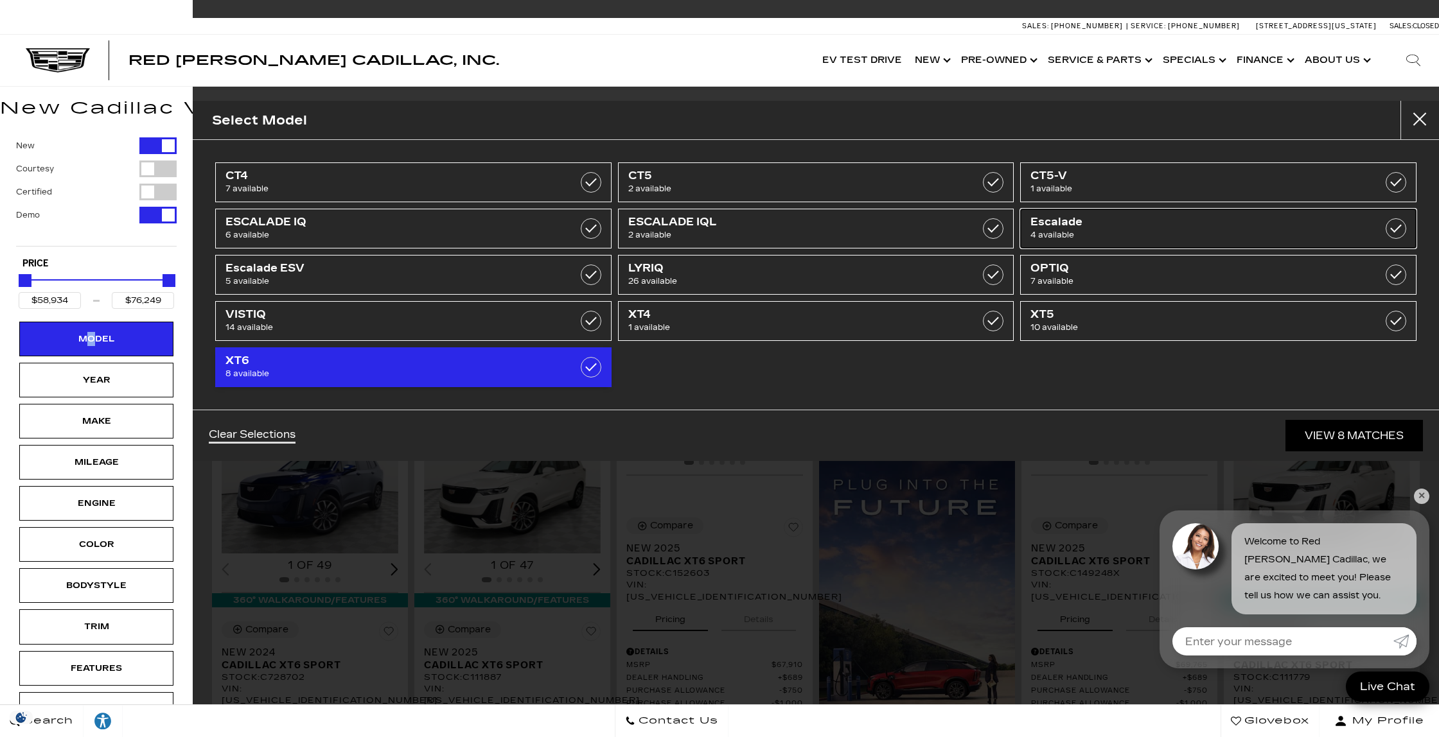 This screenshot has height=737, width=1439. I want to click on a: Specials, so click(1193, 60).